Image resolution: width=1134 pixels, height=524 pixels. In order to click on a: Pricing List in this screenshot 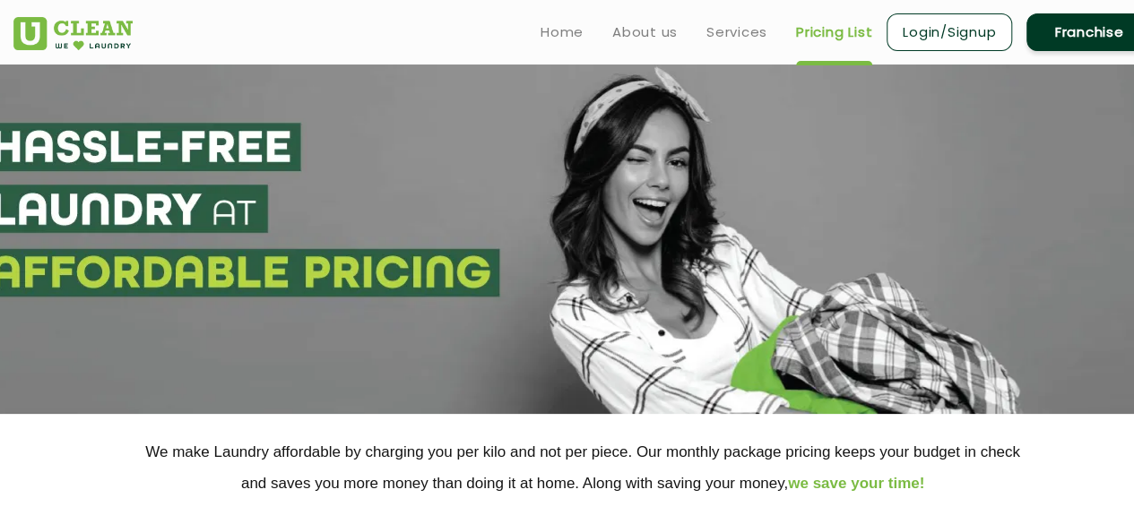, I will do `click(834, 32)`.